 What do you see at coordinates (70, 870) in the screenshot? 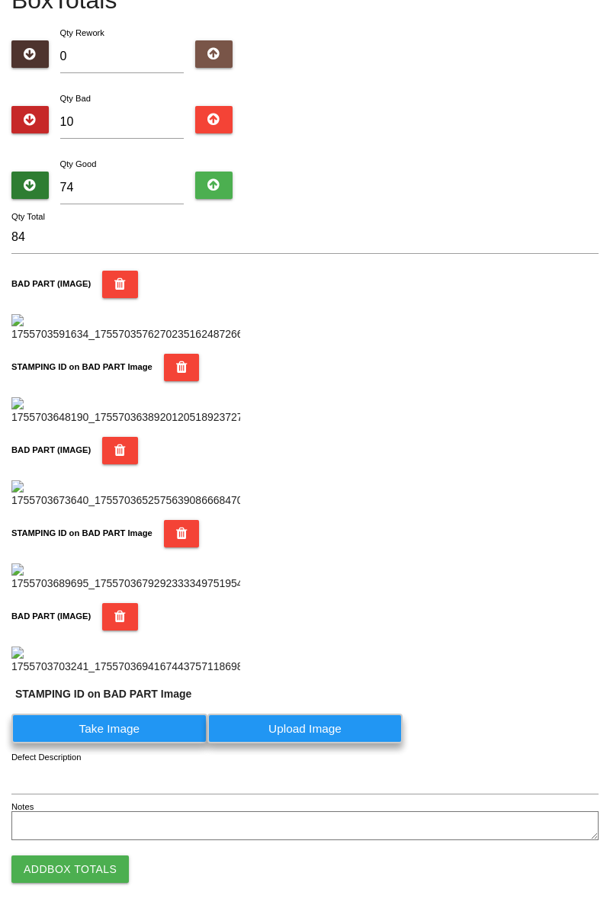
I see `button: AddBox Totals` at bounding box center [70, 870].